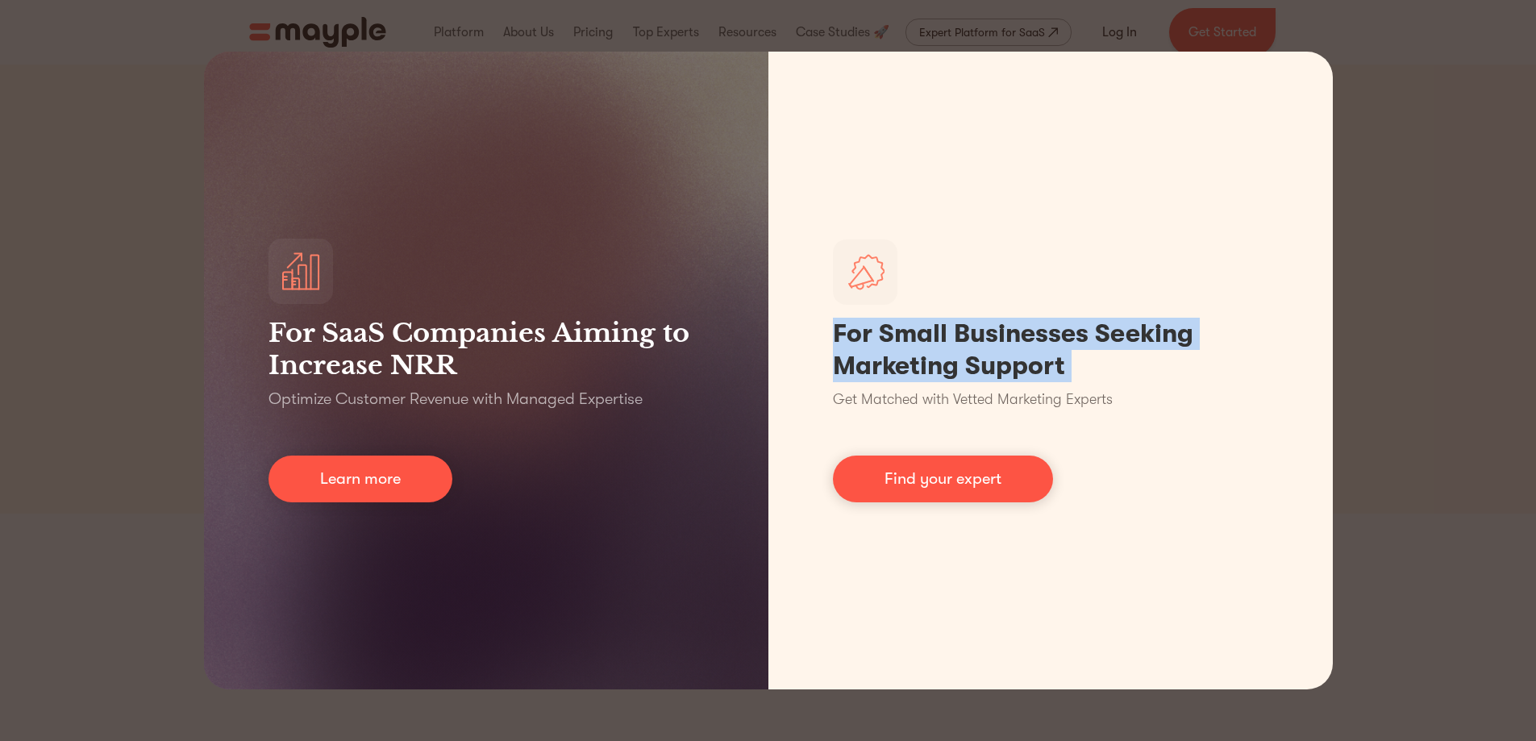 Image resolution: width=1536 pixels, height=741 pixels. What do you see at coordinates (972, 399) in the screenshot?
I see `p: Get Matched with Vetted Marketing Experts` at bounding box center [972, 399].